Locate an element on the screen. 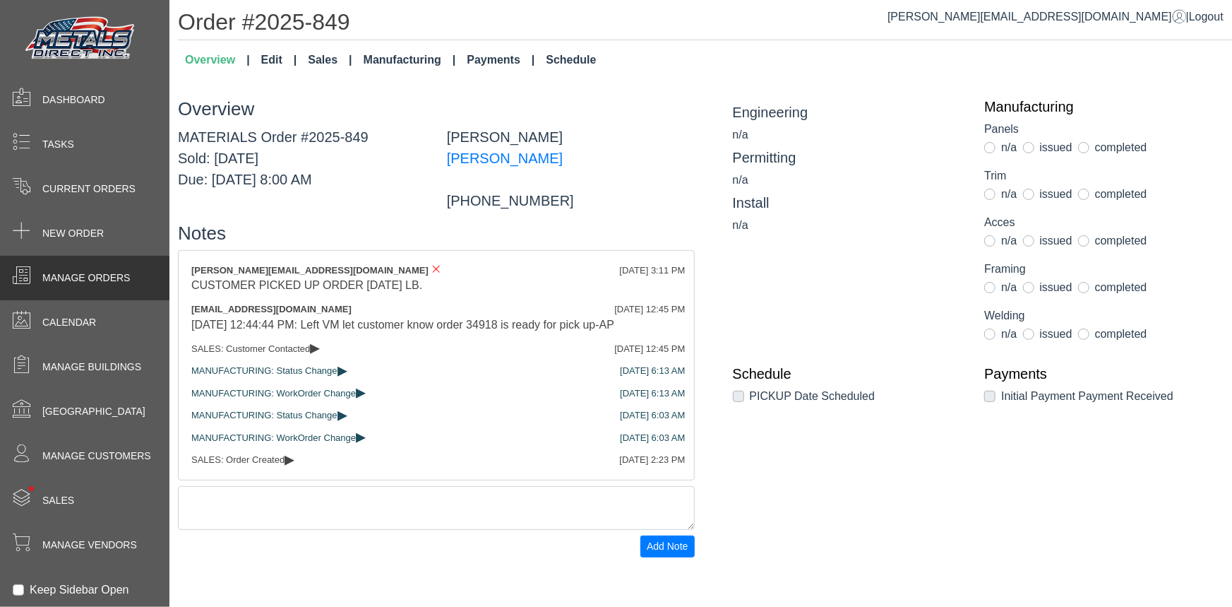 This screenshot has width=1232, height=607. h5: Permitting is located at coordinates (848, 157).